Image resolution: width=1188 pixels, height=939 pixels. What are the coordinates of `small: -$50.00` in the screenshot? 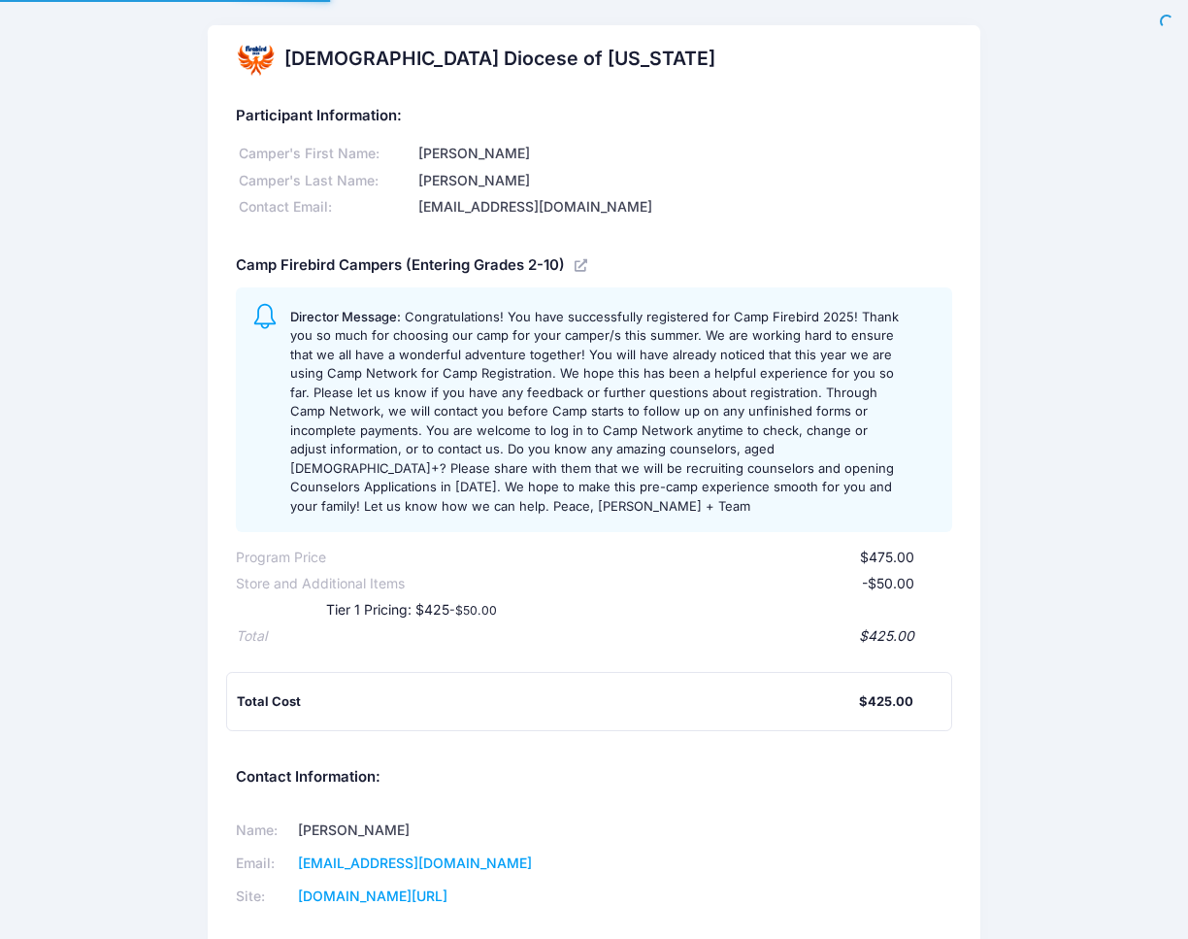 It's located at (473, 610).